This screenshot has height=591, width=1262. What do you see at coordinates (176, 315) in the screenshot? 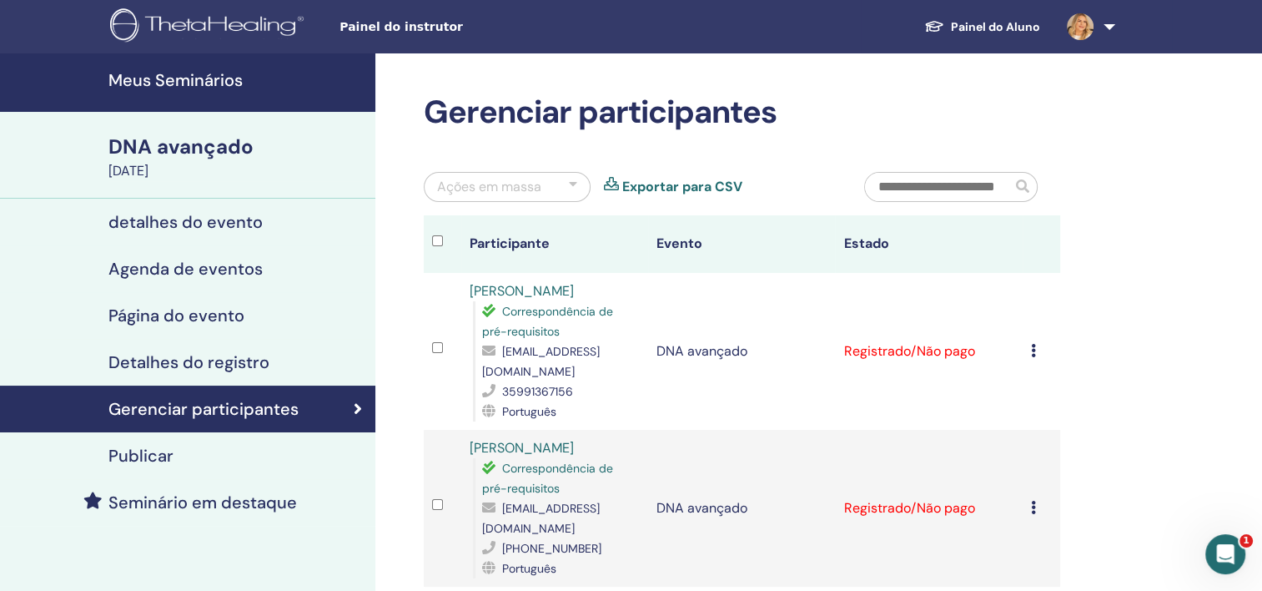
I see `h4: Página do evento` at bounding box center [176, 315].